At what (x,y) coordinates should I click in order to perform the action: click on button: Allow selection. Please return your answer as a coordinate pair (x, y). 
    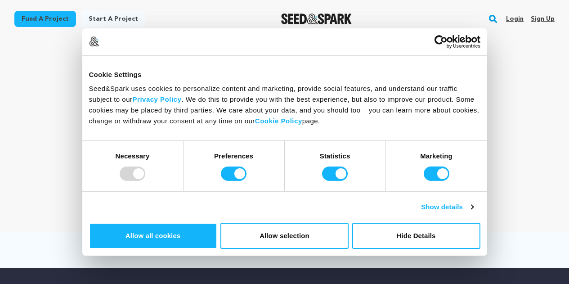
    Looking at the image, I should click on (284, 236).